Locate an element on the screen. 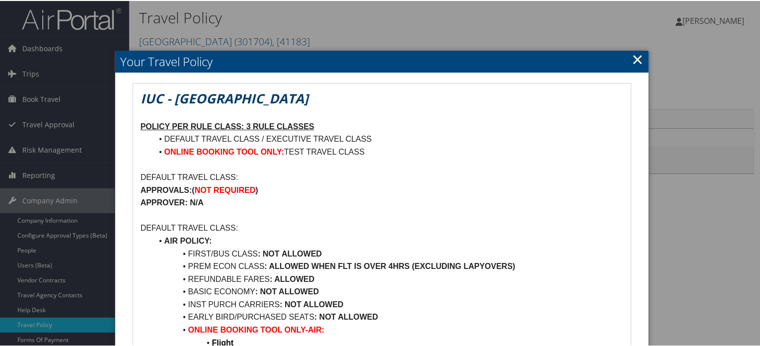 The width and height of the screenshot is (760, 346). li: TEST TRAVEL CLASS is located at coordinates (388, 151).